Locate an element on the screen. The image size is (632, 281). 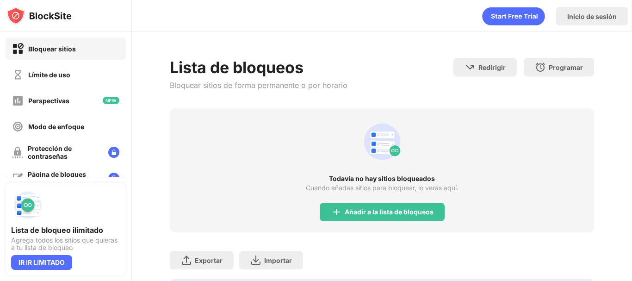
font: Límite de uso is located at coordinates (49, 74).